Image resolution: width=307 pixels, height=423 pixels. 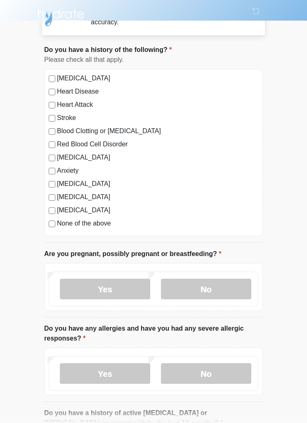 What do you see at coordinates (52, 105) in the screenshot?
I see `input: Heart Attack` at bounding box center [52, 105].